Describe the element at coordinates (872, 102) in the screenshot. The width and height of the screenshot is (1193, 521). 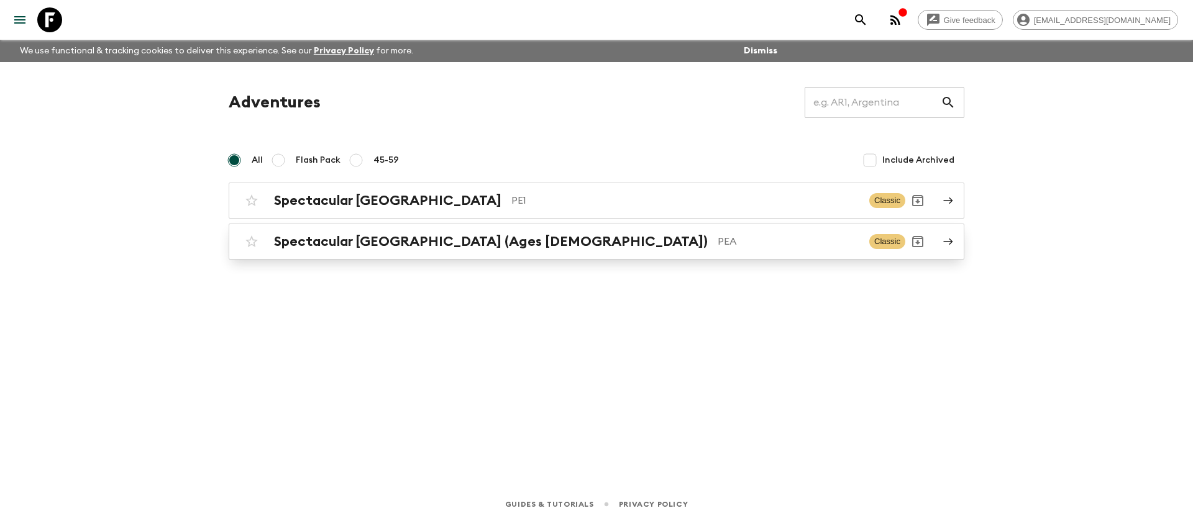
I see `input: e.g. AR1, Argentina` at that location.